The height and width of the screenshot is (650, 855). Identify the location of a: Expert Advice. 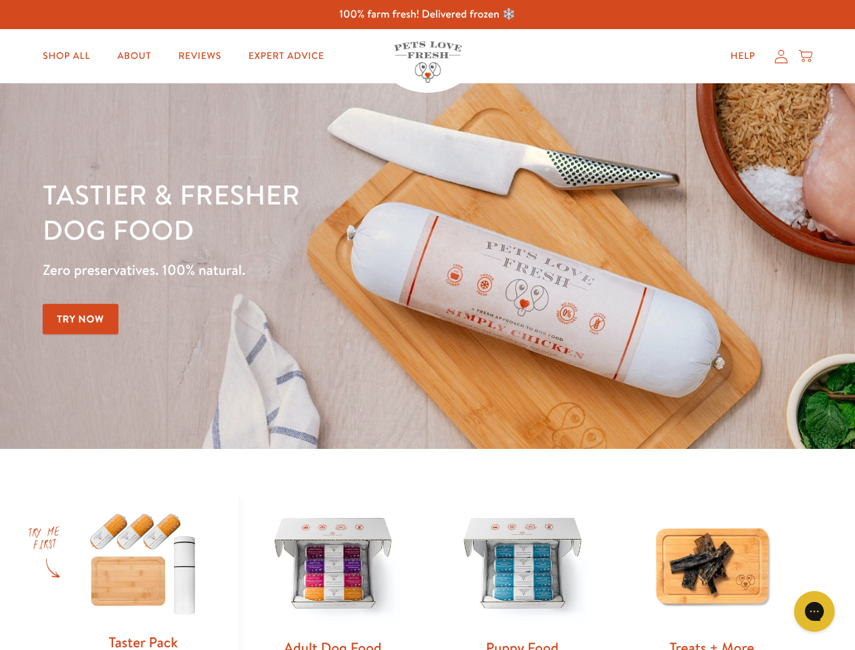
(286, 56).